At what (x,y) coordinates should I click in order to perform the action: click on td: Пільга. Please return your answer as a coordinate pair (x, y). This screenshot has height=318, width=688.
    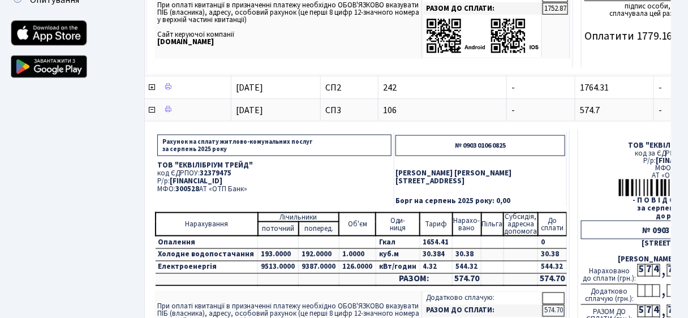
    Looking at the image, I should click on (492, 224).